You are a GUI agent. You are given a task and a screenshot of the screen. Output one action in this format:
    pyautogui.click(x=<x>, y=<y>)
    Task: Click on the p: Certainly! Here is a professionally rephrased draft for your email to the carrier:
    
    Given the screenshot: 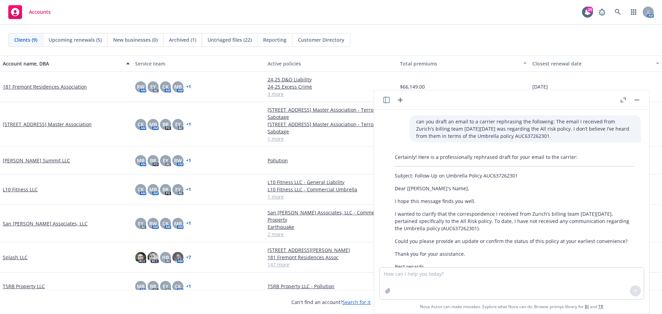 What is the action you would take?
    pyautogui.click(x=514, y=157)
    